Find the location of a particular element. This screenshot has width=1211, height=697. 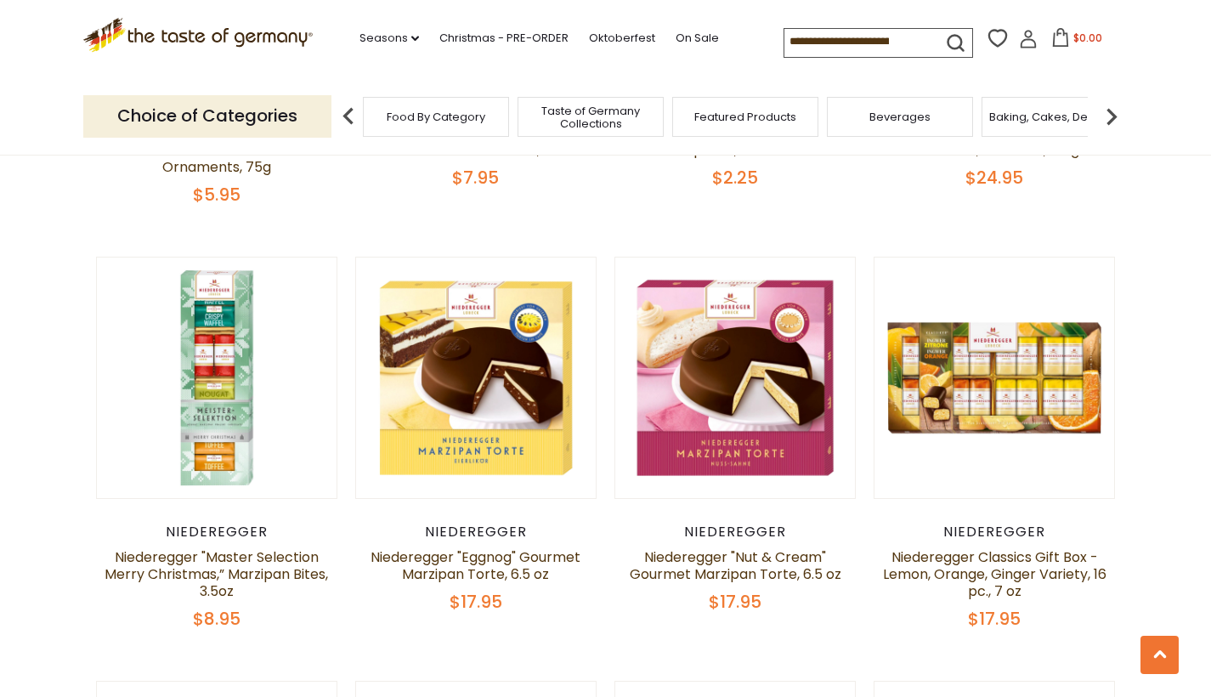

span: Baking, Cakes, Desserts is located at coordinates (1054, 116).